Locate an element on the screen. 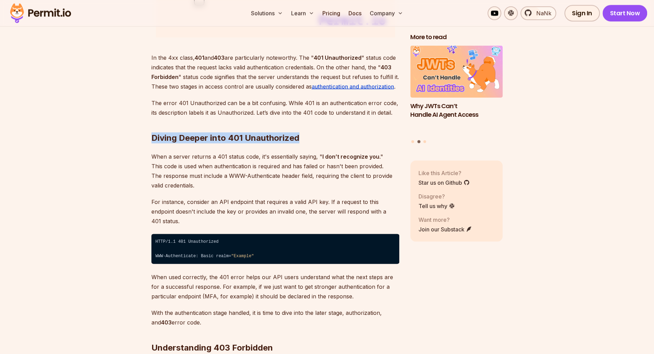 Image resolution: width=654 pixels, height=354 pixels. li: 2 of 3 is located at coordinates (457, 91).